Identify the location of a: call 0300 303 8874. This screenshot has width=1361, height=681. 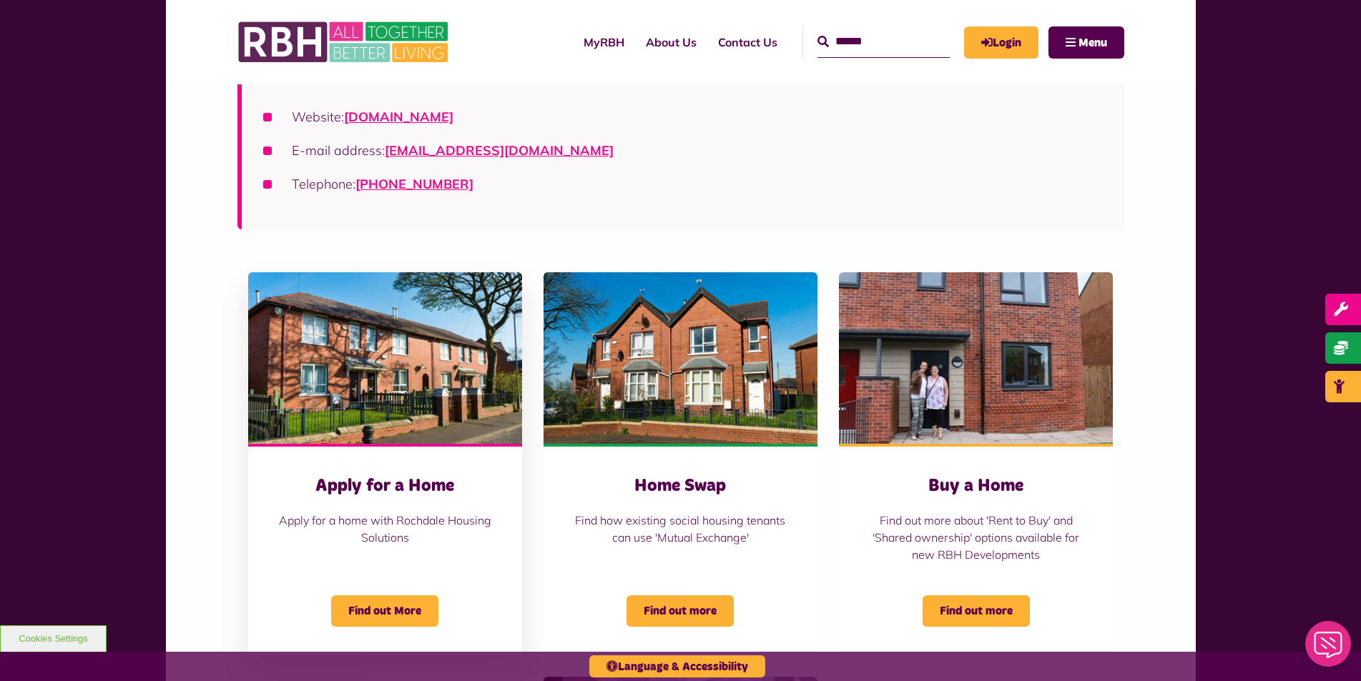
(414, 184).